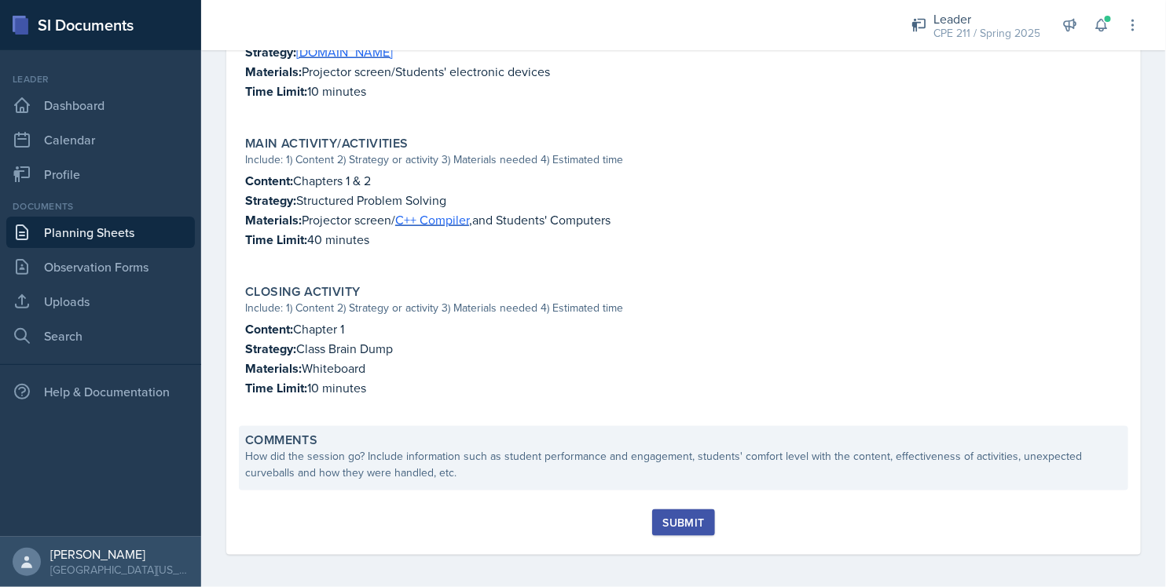 This screenshot has width=1166, height=587. I want to click on a: Dashboard, so click(101, 105).